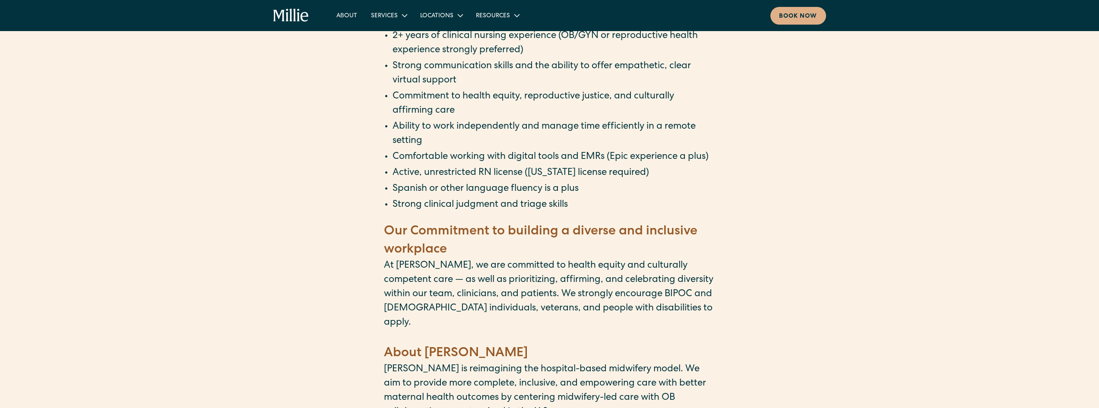 This screenshot has width=1099, height=408. Describe the element at coordinates (798, 16) in the screenshot. I see `a: Book now` at that location.